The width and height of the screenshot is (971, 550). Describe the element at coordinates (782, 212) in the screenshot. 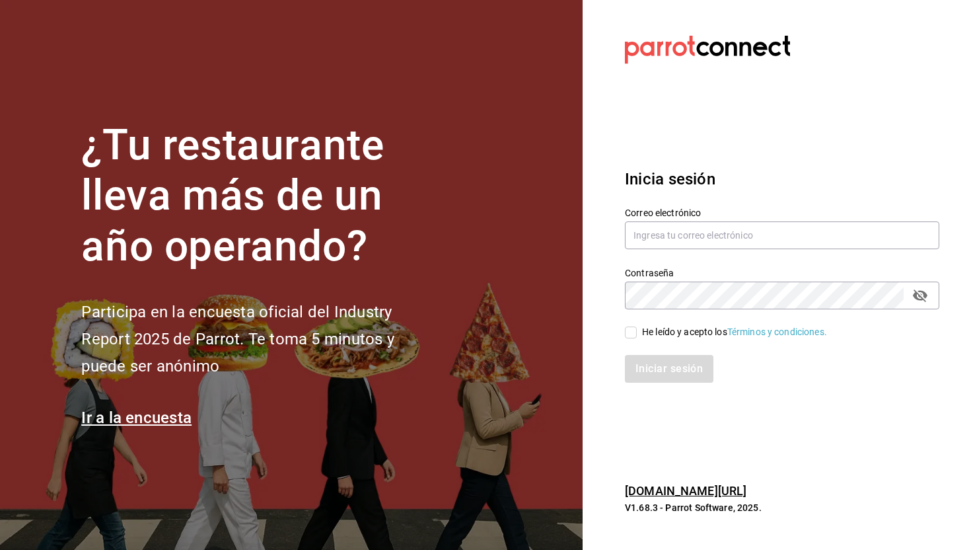

I see `label: Correo electrónico` at that location.